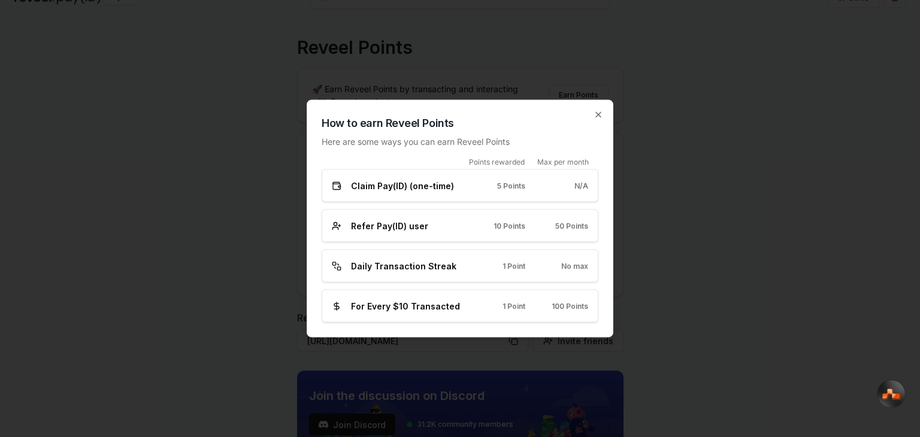  Describe the element at coordinates (581, 186) in the screenshot. I see `span: N/A` at that location.